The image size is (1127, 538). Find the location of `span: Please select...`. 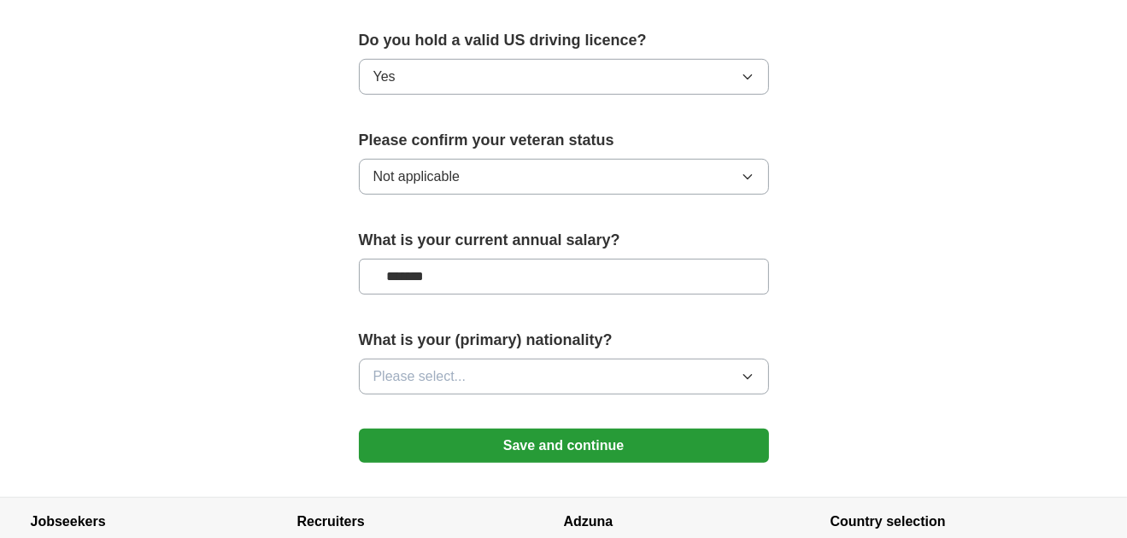

span: Please select... is located at coordinates (420, 377).